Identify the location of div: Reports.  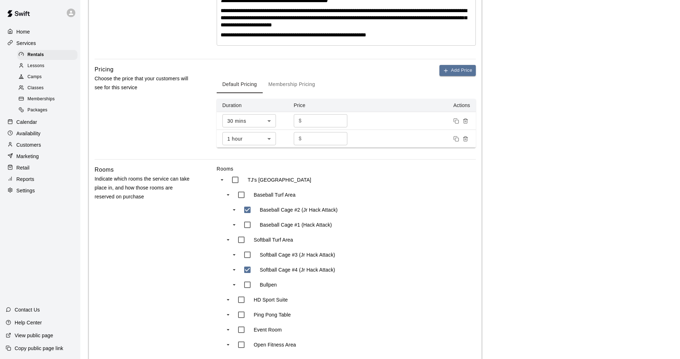
(40, 179).